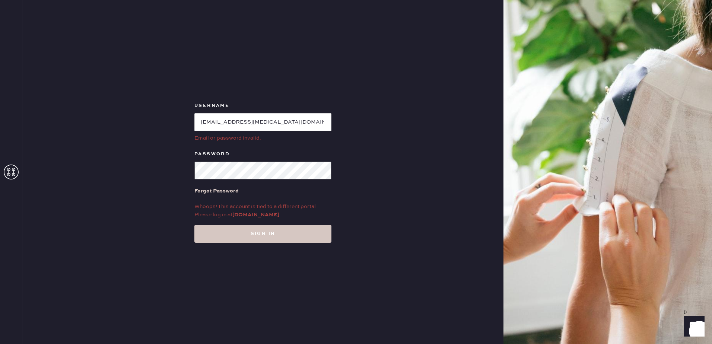 The image size is (712, 344). I want to click on label: Password, so click(263, 154).